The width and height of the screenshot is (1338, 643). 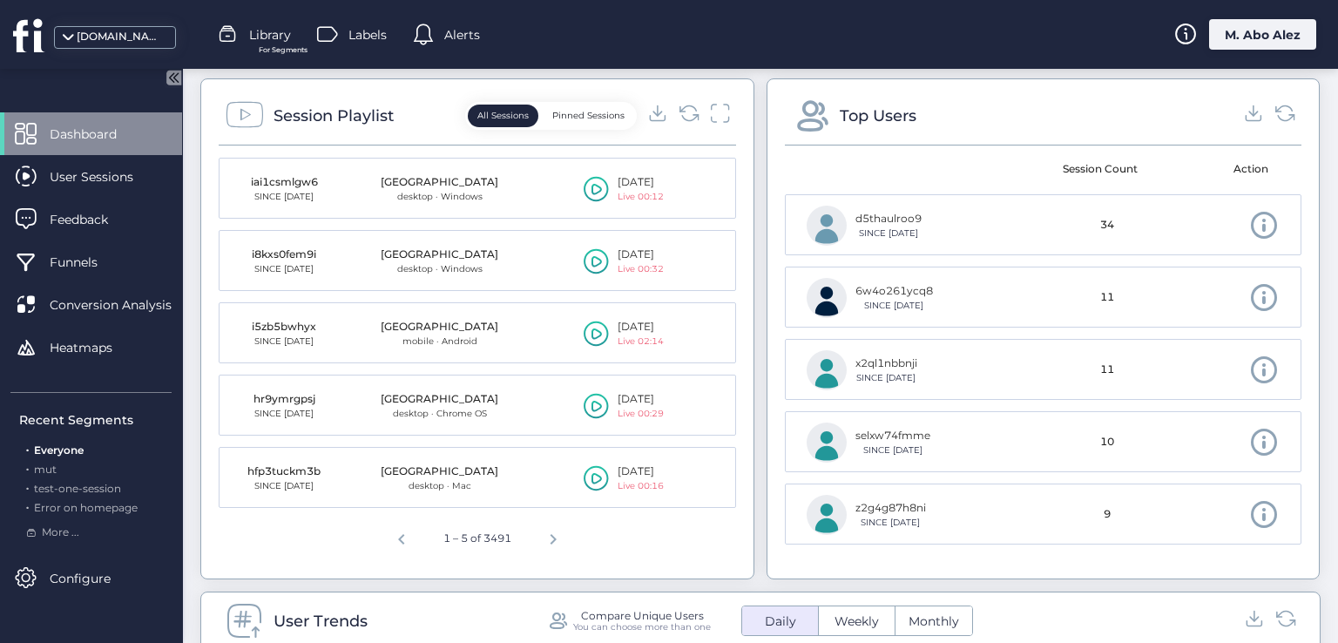 What do you see at coordinates (439, 414) in the screenshot?
I see `div: desktop · Chrome OS` at bounding box center [439, 414].